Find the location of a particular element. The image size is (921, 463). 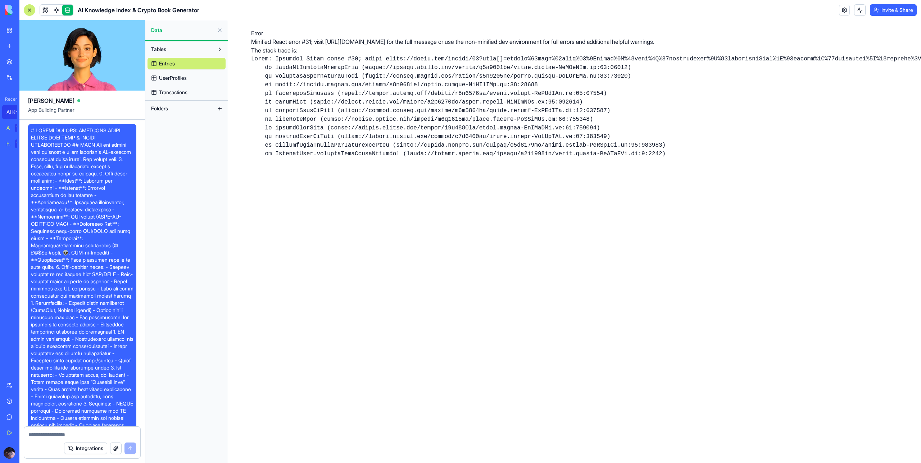

a: Feedback FormTRY is located at coordinates (17, 144).